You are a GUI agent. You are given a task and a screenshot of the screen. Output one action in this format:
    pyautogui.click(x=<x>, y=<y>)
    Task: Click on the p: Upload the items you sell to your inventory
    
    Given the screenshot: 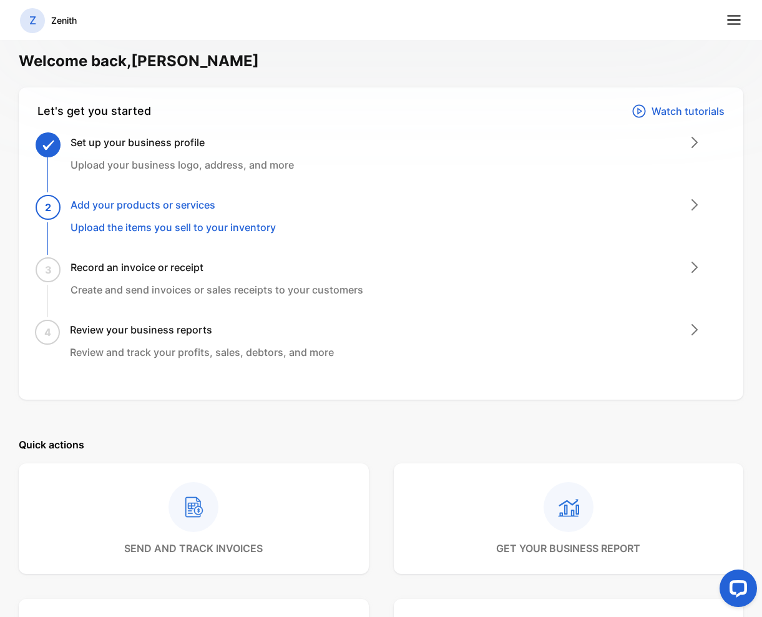 What is the action you would take?
    pyautogui.click(x=173, y=227)
    